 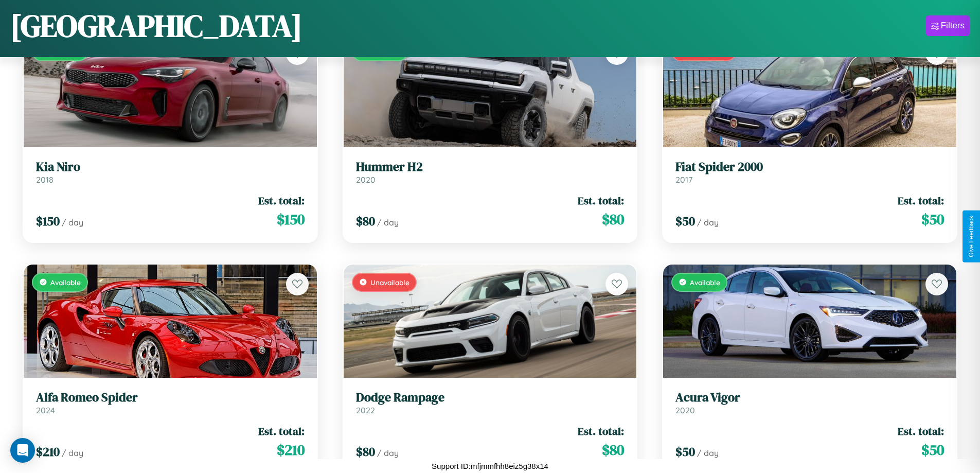 I want to click on span: 2017, so click(x=683, y=179).